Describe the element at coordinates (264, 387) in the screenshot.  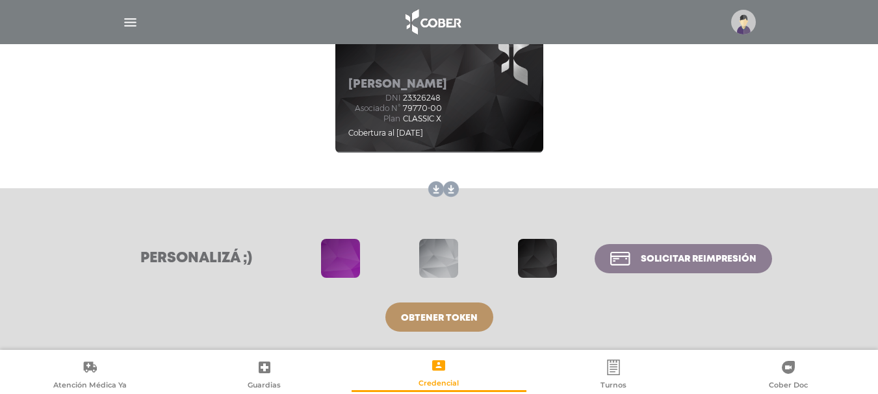
I see `span: Guardias` at that location.